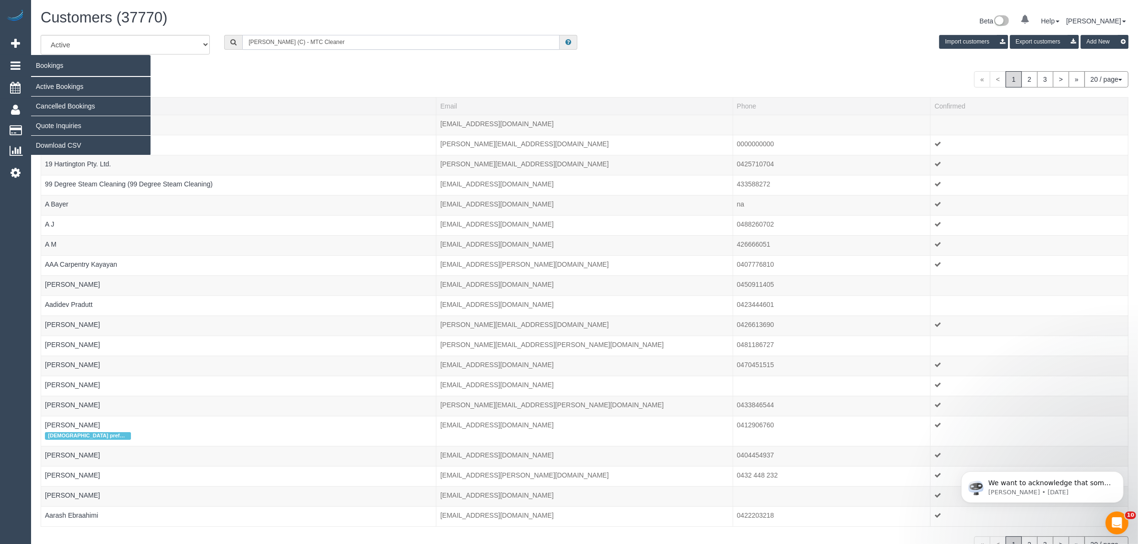 This screenshot has height=544, width=1138. Describe the element at coordinates (832, 106) in the screenshot. I see `th: Phone` at that location.